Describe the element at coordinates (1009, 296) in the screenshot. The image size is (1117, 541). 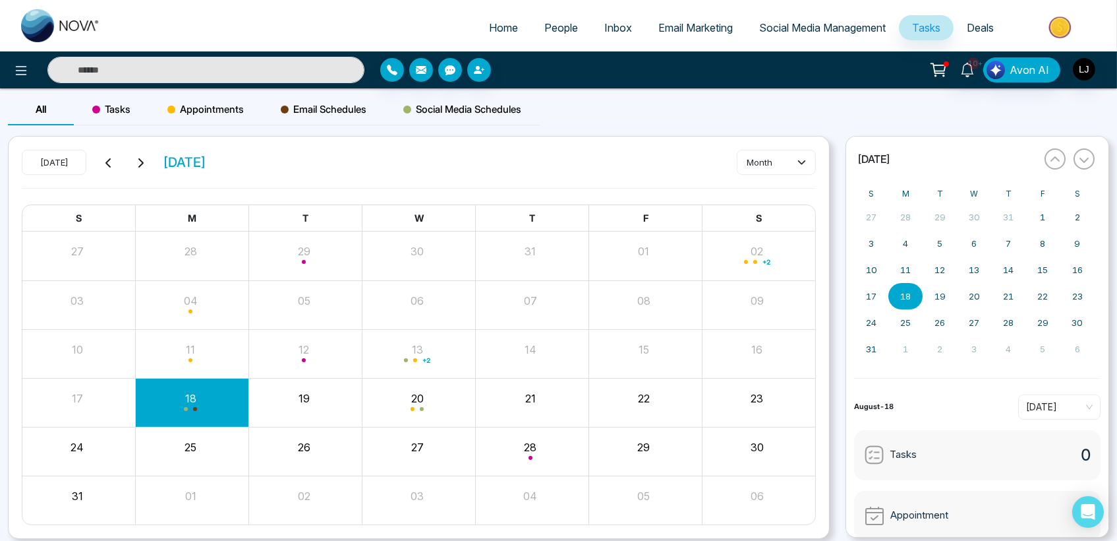
I see `abbr: August 21, 2025` at that location.